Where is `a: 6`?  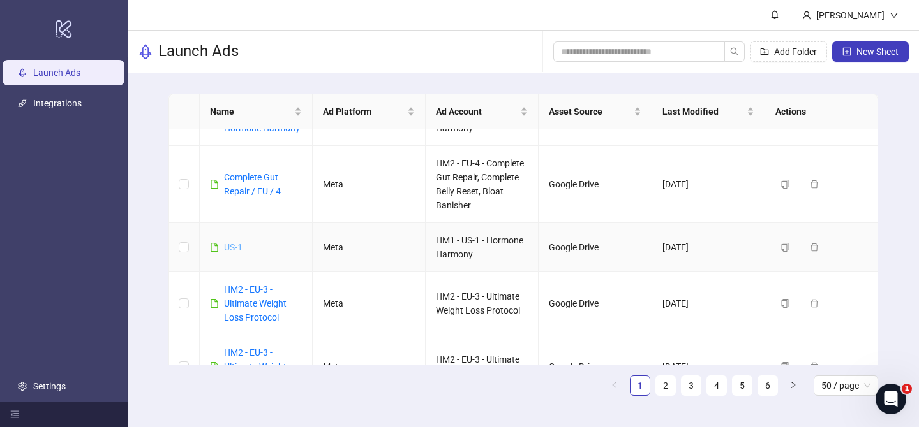 a: 6 is located at coordinates (767, 386).